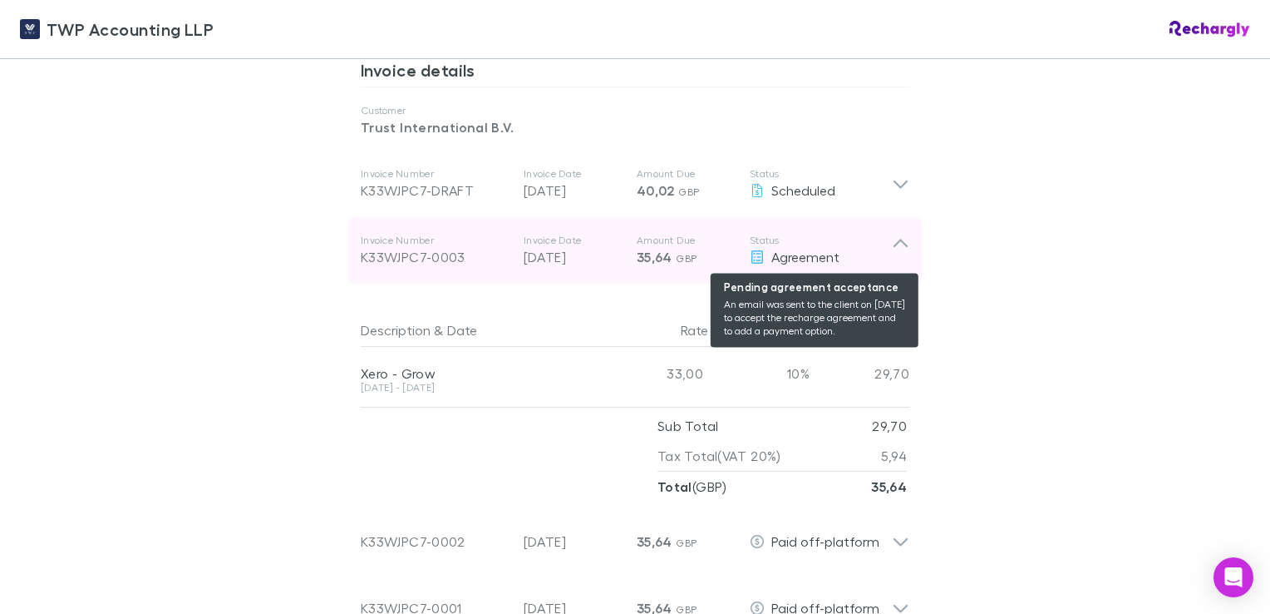 This screenshot has height=614, width=1270. What do you see at coordinates (635, 127) in the screenshot?
I see `p: Trust International B.V.` at bounding box center [635, 127].